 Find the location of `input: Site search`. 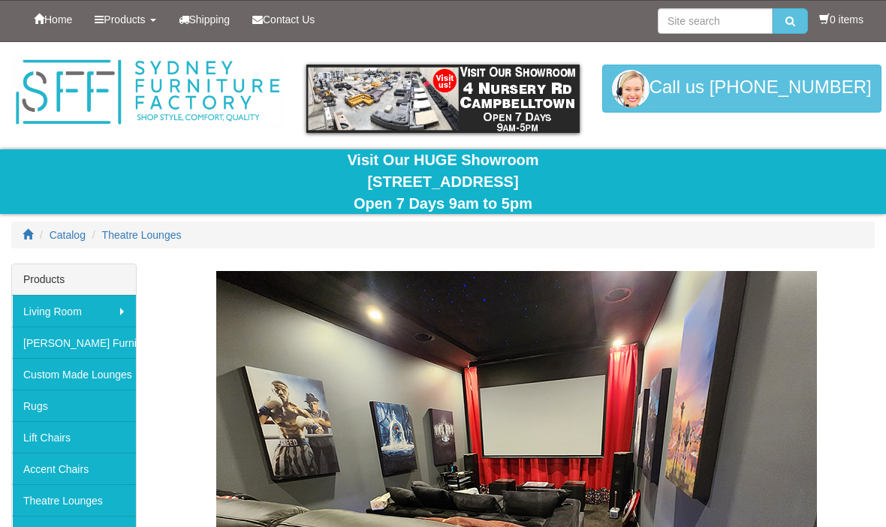

input: Site search is located at coordinates (715, 21).